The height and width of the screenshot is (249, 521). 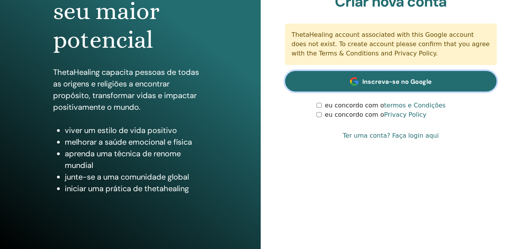 What do you see at coordinates (405, 114) in the screenshot?
I see `a: Privacy Policy` at bounding box center [405, 114].